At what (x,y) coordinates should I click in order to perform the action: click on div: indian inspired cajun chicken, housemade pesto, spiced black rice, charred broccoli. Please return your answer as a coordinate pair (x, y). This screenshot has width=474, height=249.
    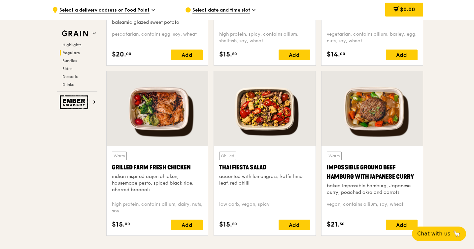
    Looking at the image, I should click on (157, 183).